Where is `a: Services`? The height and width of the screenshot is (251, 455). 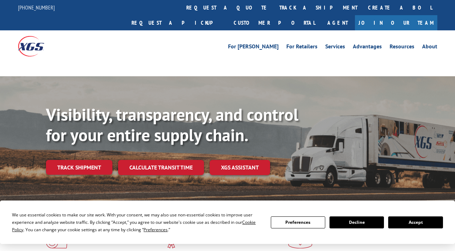 a: Services is located at coordinates (335, 48).